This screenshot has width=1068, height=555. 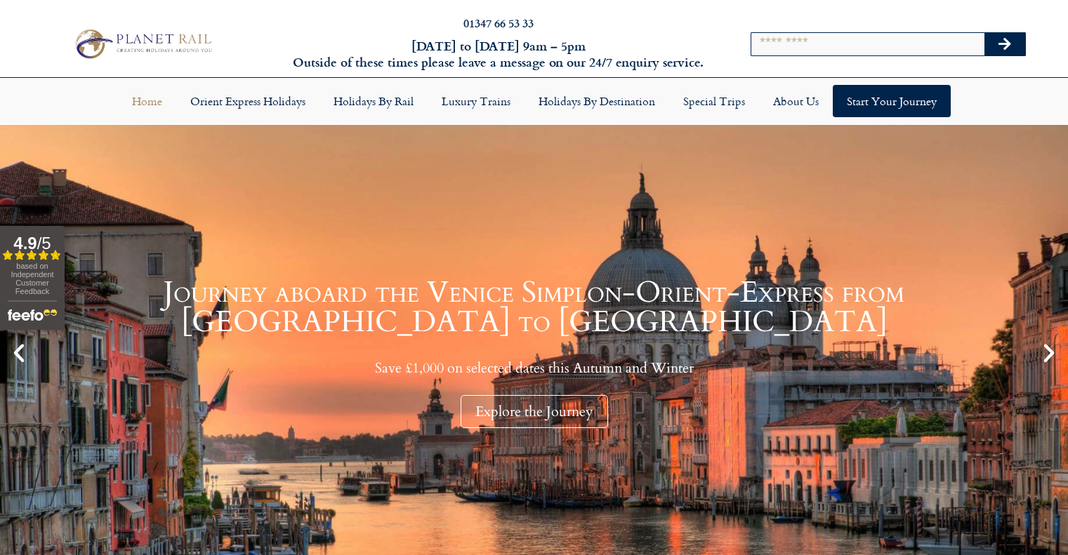 What do you see at coordinates (1005, 44) in the screenshot?
I see `button: Search` at bounding box center [1005, 44].